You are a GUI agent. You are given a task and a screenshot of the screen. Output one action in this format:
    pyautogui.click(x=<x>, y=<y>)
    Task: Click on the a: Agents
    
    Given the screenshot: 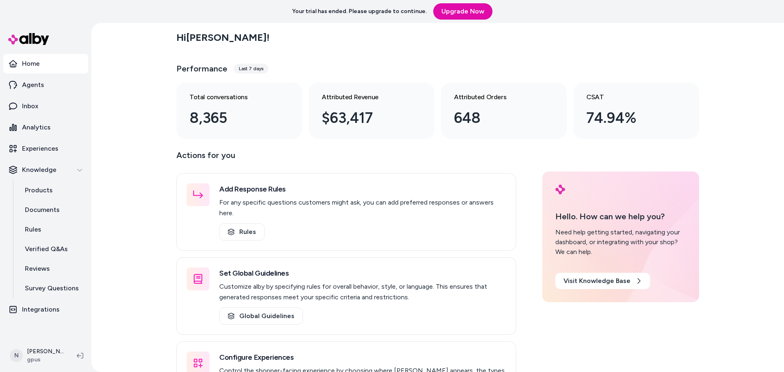 What is the action you would take?
    pyautogui.click(x=46, y=85)
    